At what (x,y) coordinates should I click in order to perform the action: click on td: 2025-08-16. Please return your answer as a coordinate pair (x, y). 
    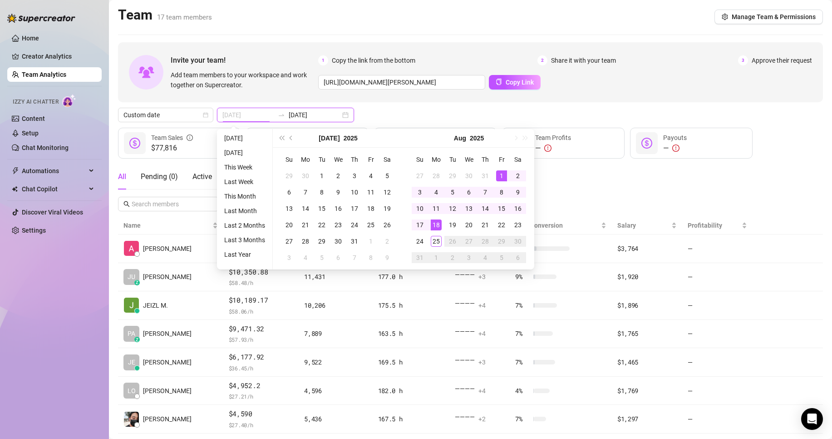
    Looking at the image, I should click on (518, 208).